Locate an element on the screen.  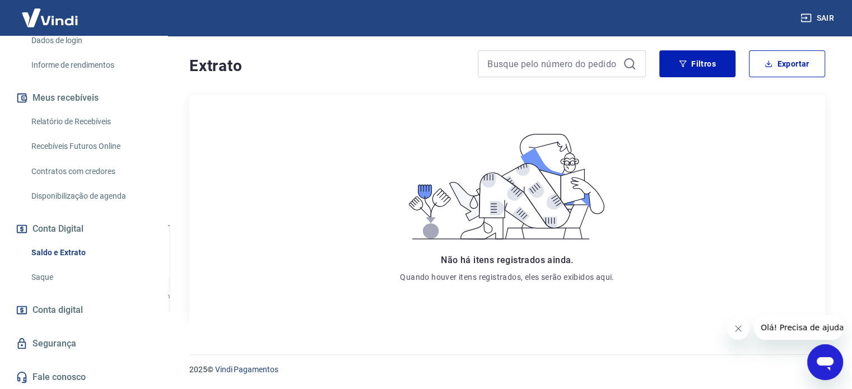
a: Informe de rendimentos is located at coordinates (90, 65).